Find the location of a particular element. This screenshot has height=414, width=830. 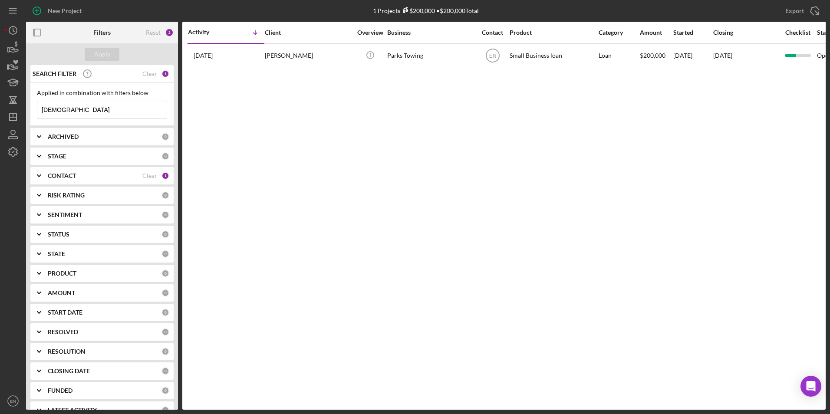

b: RESOLUTION is located at coordinates (66, 352).